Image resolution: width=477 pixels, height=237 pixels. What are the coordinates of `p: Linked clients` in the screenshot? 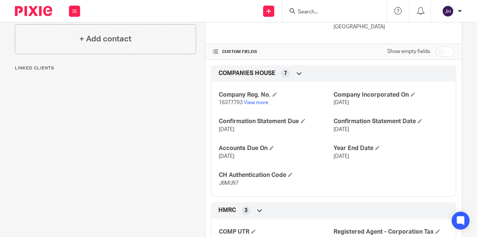 It's located at (106, 68).